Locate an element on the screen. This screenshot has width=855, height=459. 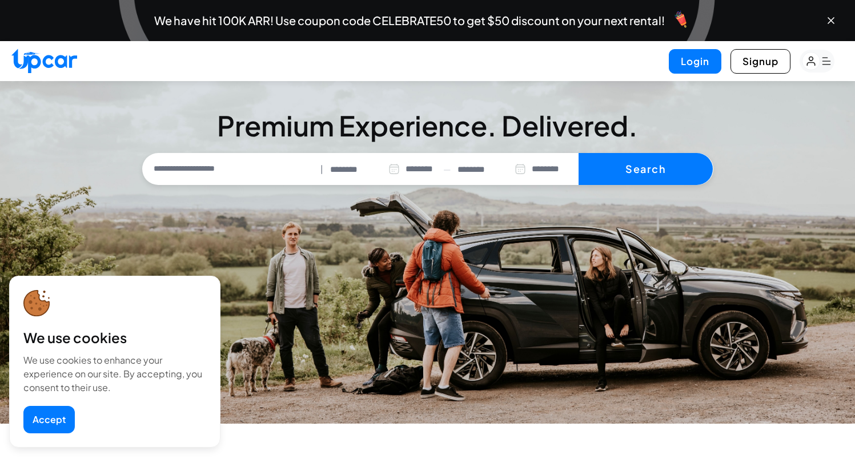
img: cookie-icon.svg is located at coordinates (37, 303).